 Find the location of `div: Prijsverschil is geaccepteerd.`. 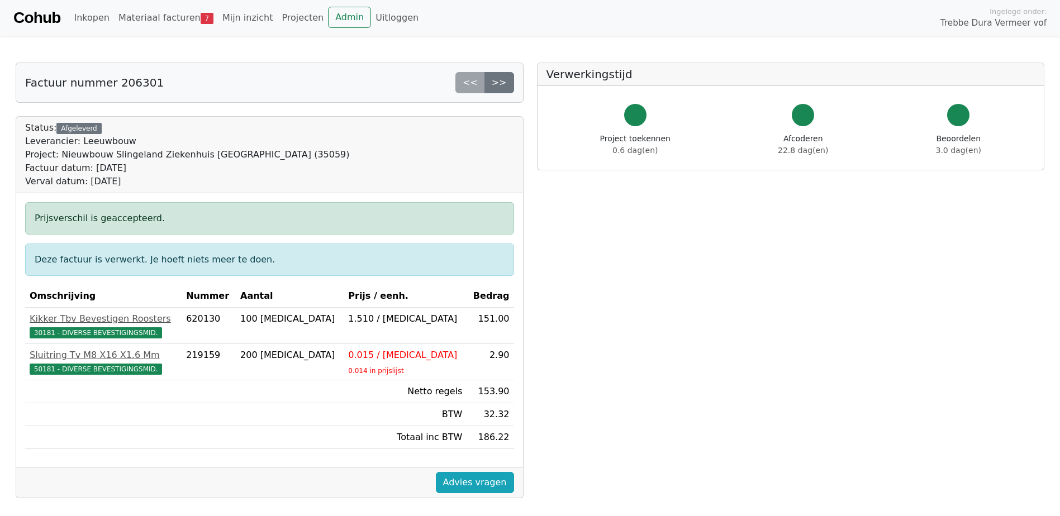

div: Prijsverschil is geaccepteerd. is located at coordinates (269, 218).